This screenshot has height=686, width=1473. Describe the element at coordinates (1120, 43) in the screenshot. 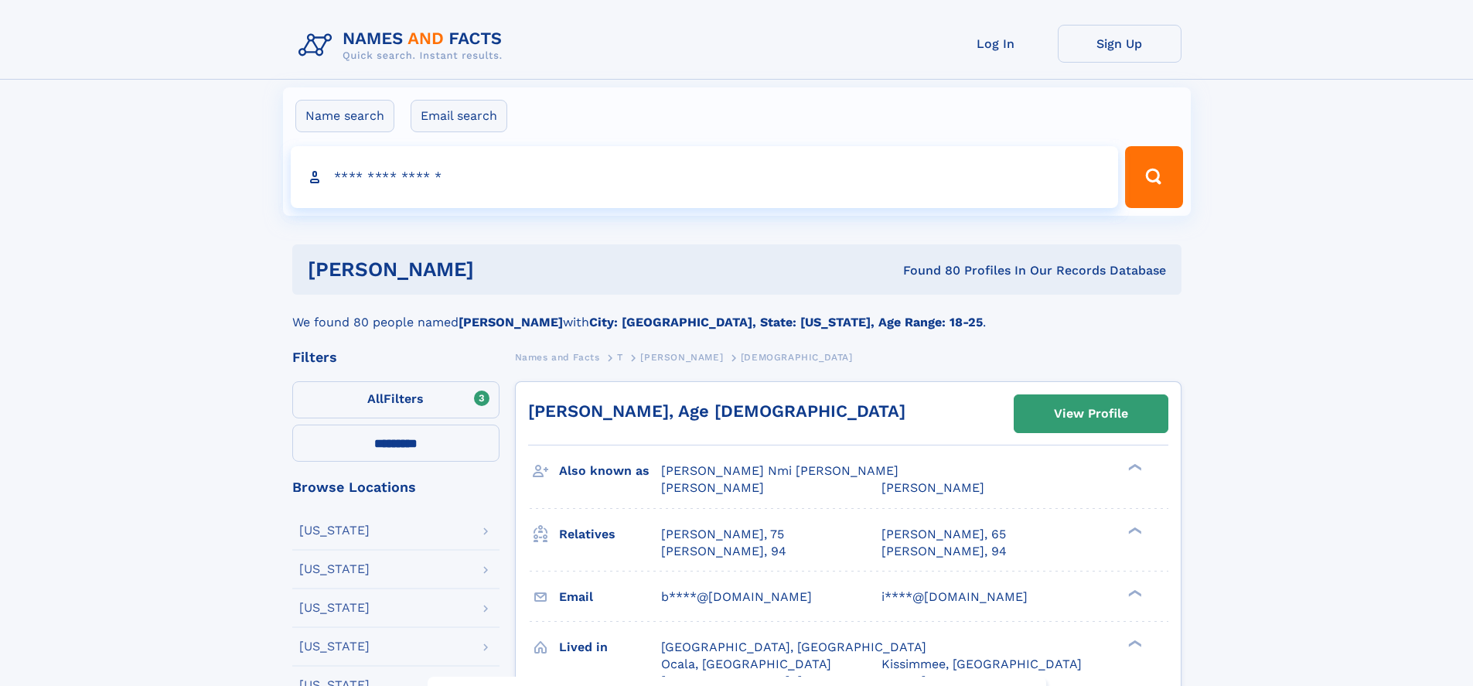

I see `a: Sign Up` at that location.